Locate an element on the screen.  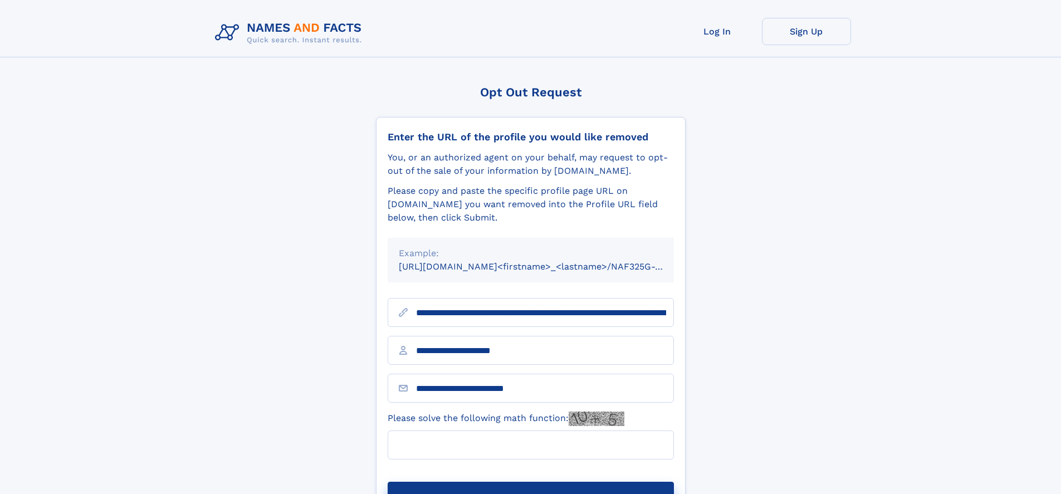
div: Enter the URL of the profile you would like removed is located at coordinates (531, 137).